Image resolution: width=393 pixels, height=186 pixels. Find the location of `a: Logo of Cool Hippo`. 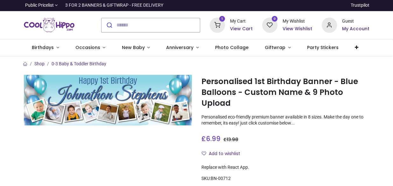

a: Logo of Cool Hippo is located at coordinates (49, 25).